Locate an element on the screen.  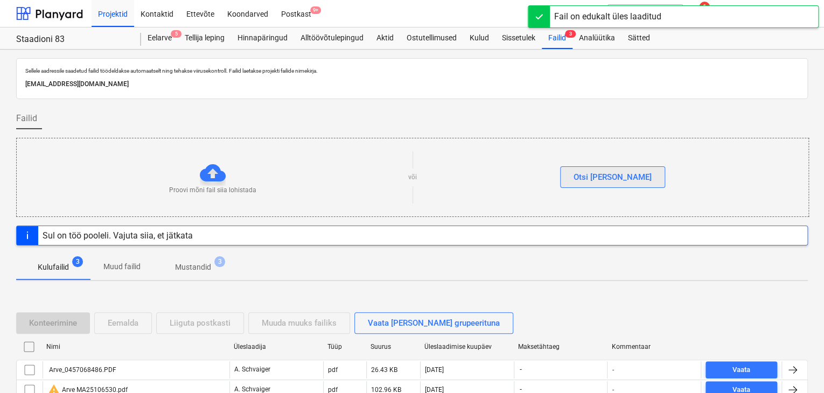
div: Kulud is located at coordinates (480, 38).